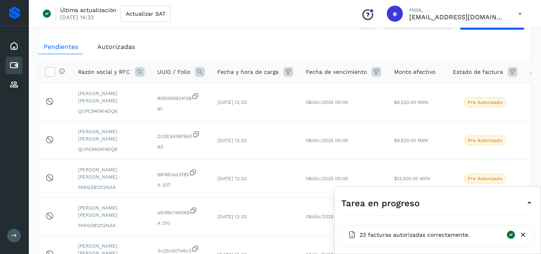 Image resolution: width=541 pixels, height=254 pixels. Describe the element at coordinates (415, 72) in the screenshot. I see `span: Monto efectivo` at that location.